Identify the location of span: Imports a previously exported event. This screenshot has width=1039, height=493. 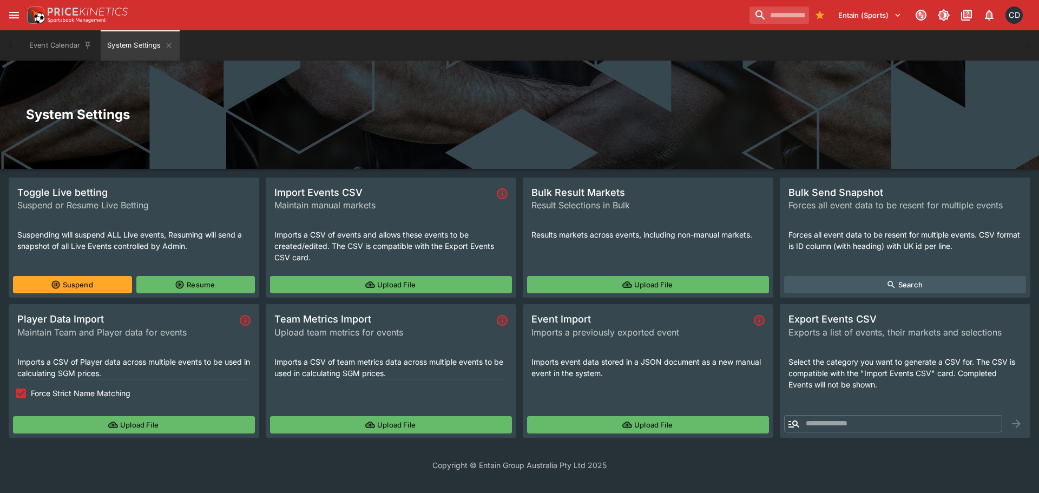
(640, 332).